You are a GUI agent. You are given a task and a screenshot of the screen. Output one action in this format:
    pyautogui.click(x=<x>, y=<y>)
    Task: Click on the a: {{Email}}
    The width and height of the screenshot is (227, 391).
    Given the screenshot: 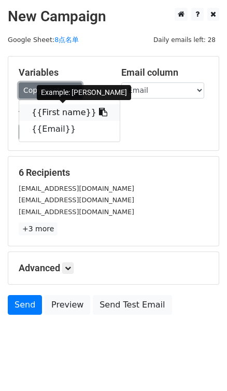 What is the action you would take?
    pyautogui.click(x=70, y=129)
    